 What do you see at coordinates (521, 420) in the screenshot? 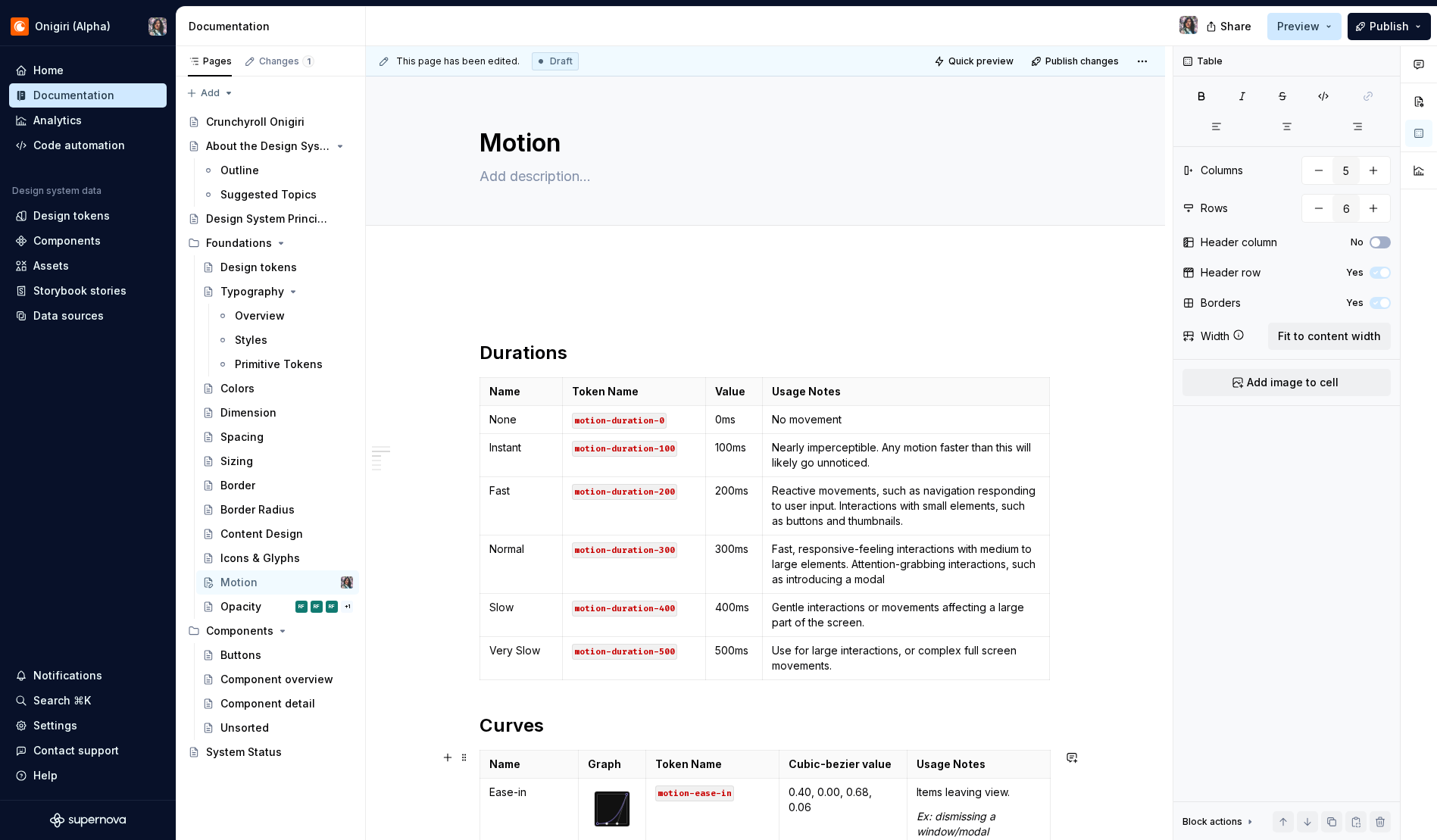
I see `p: None` at bounding box center [521, 420].